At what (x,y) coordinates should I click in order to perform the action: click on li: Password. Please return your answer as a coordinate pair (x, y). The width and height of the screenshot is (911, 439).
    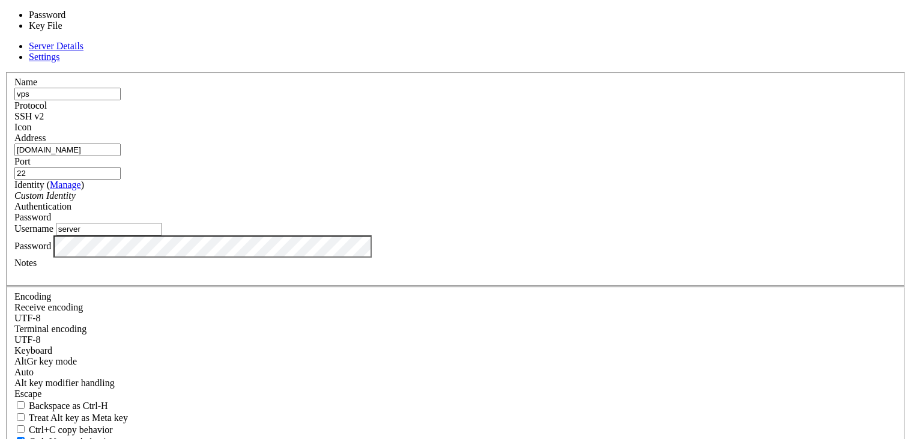
    Looking at the image, I should click on (79, 15).